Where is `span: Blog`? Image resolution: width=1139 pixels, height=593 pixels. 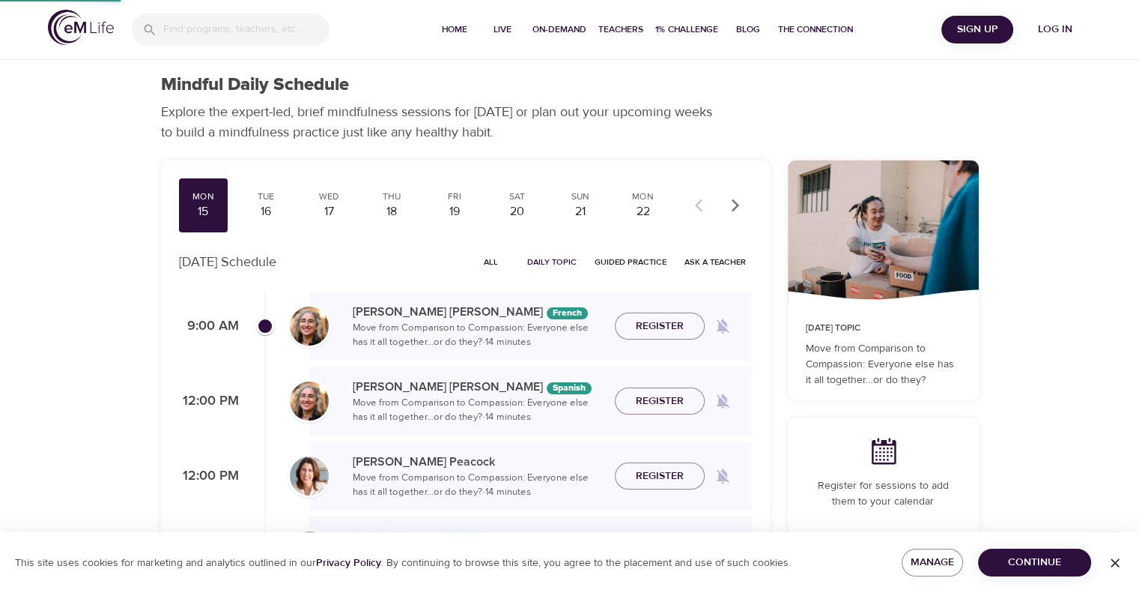
span: Blog is located at coordinates (748, 29).